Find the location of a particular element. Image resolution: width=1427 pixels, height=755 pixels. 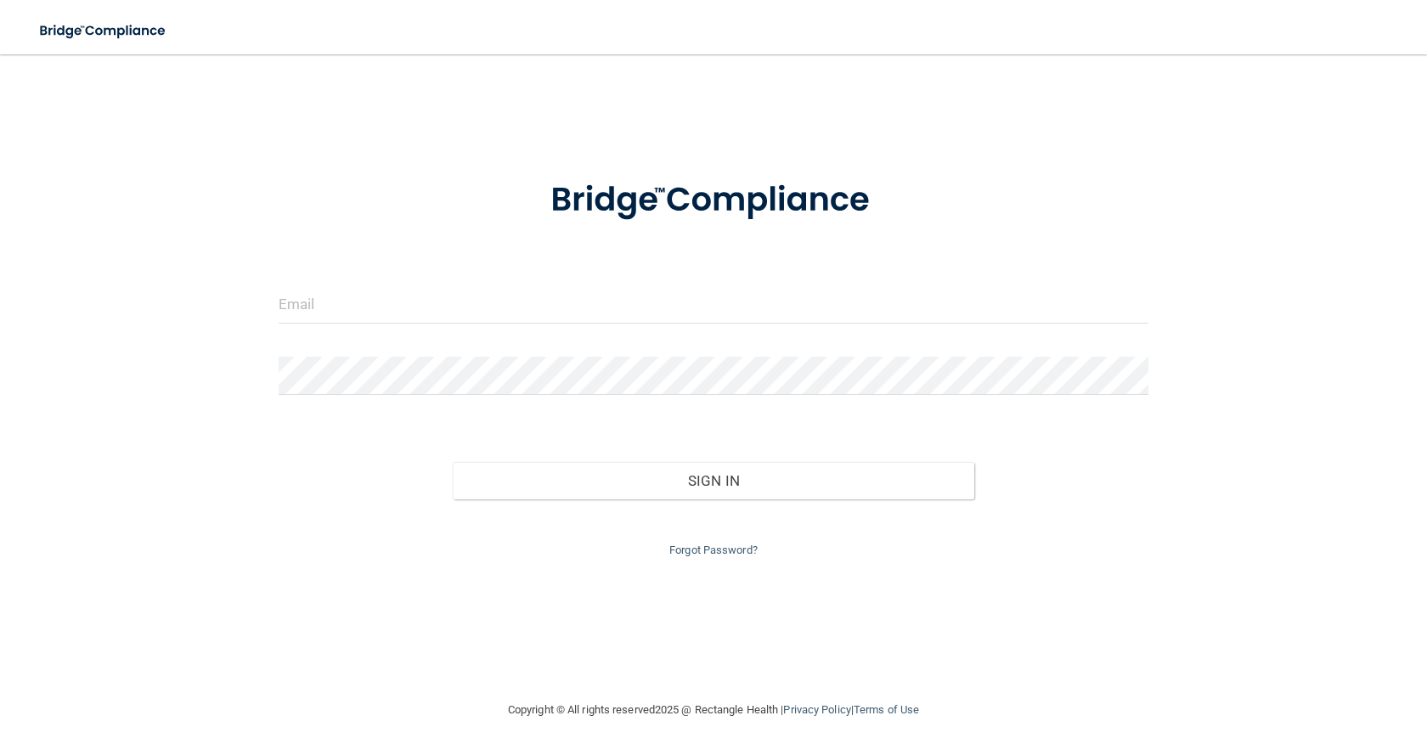

div: Copyright © All rights reserved 2025 @ Rectangle Health | | is located at coordinates (713, 710).